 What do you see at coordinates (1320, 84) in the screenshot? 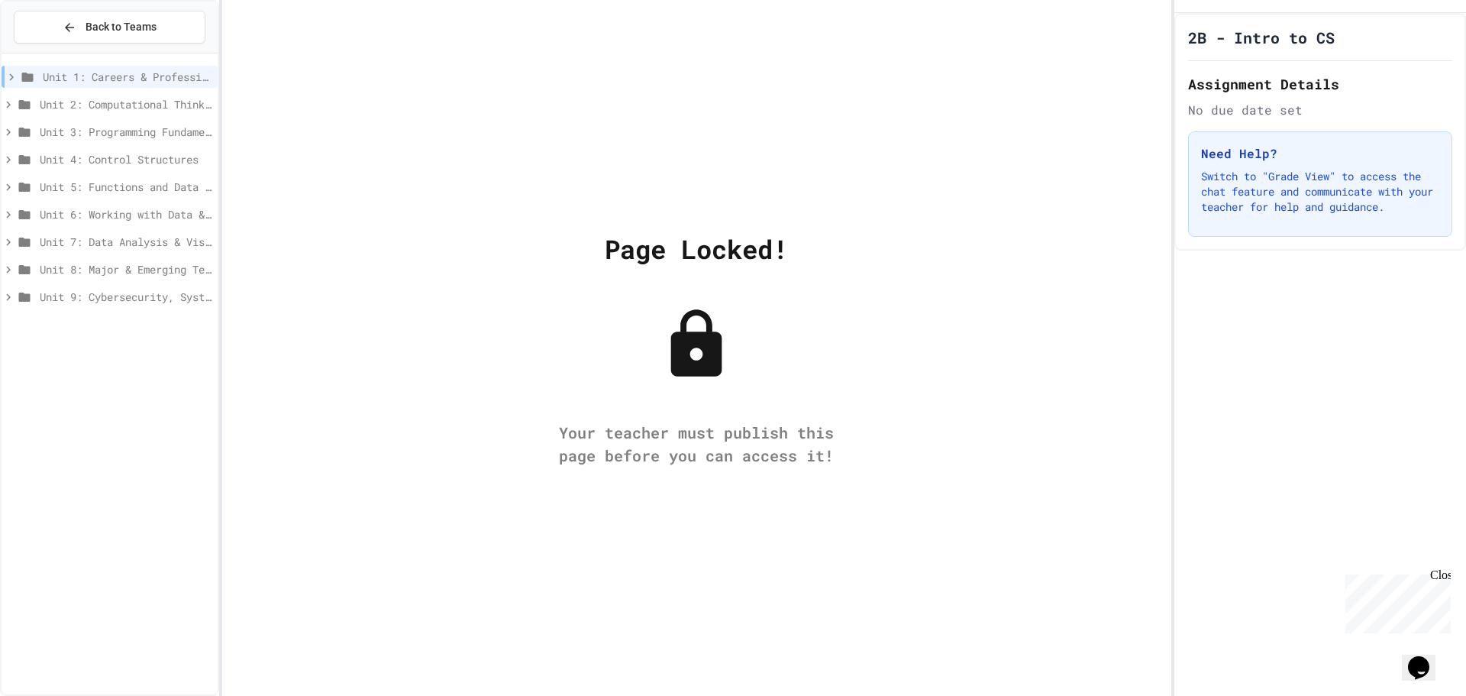
I see `h2: Assignment Details` at bounding box center [1320, 84].